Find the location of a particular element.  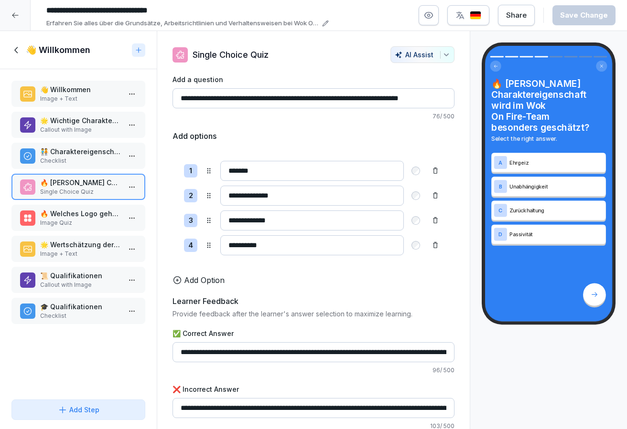

p: Select the right answer. is located at coordinates (548, 139).